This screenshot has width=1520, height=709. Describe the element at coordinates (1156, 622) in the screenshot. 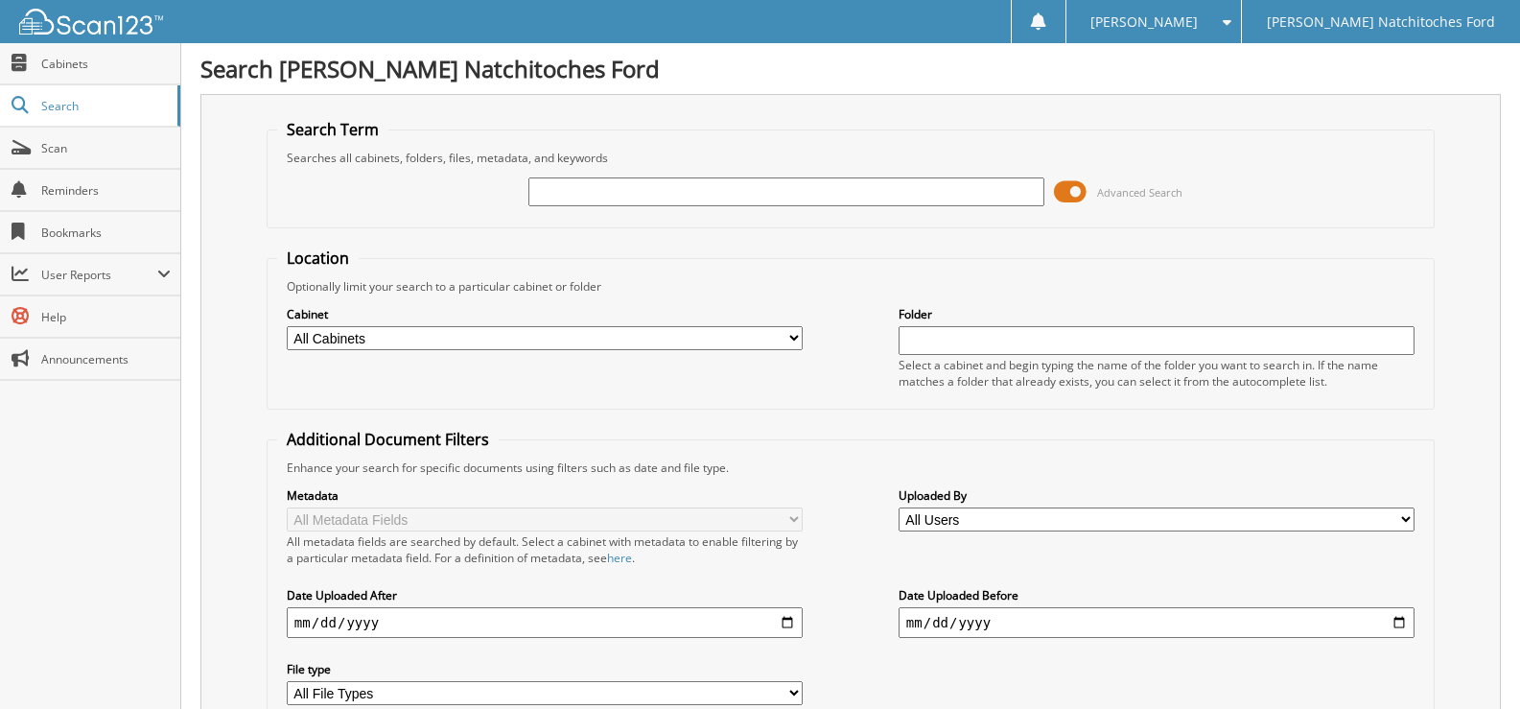

I see `input: end` at that location.